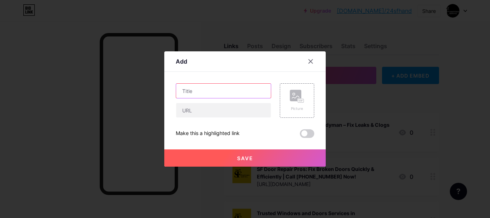 This screenshot has height=218, width=490. I want to click on div: Picture, so click(297, 108).